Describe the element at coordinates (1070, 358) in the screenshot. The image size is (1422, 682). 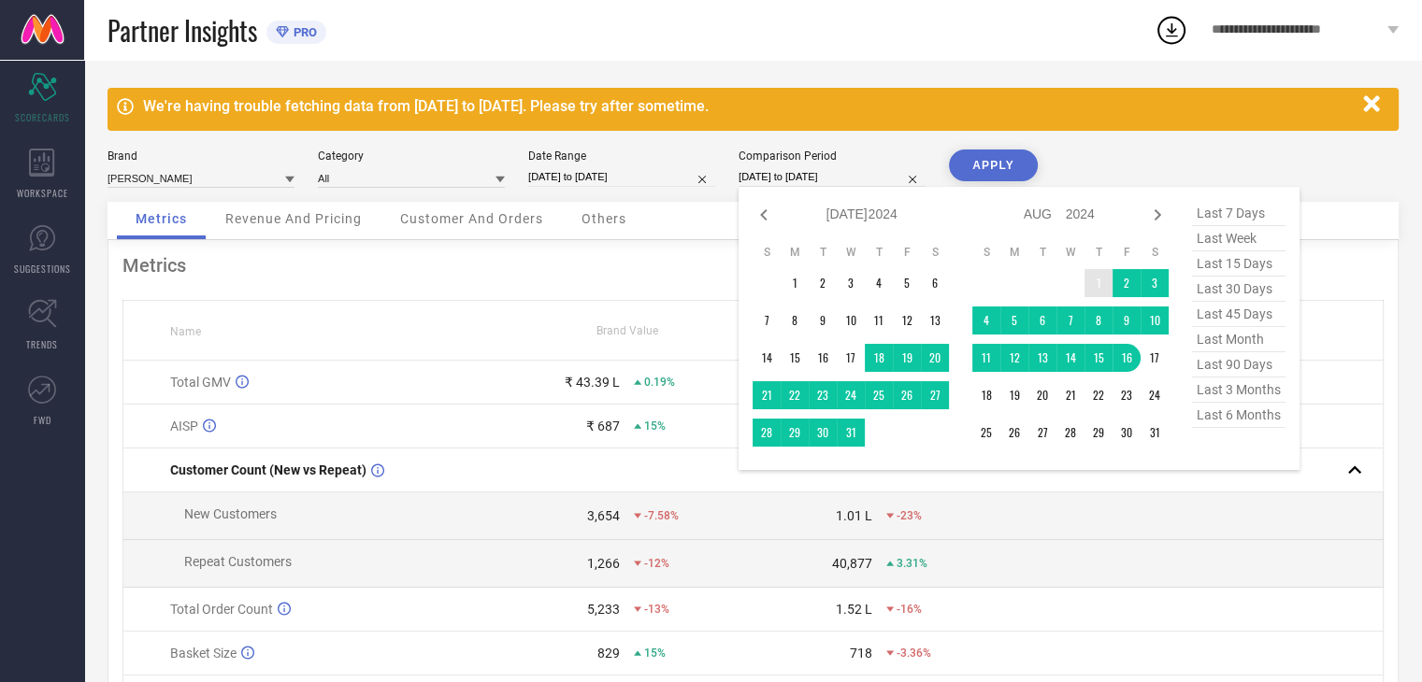
I see `td: Wed Aug 14 2024` at that location.